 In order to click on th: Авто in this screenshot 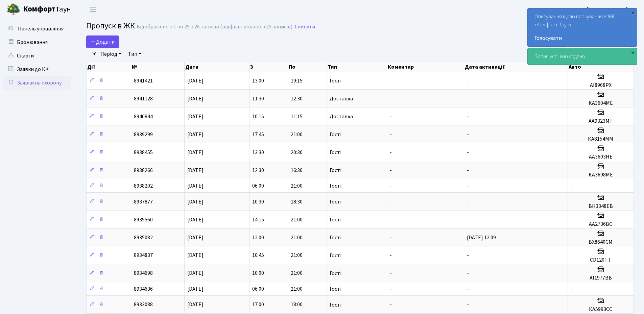, I will do `click(601, 67)`.